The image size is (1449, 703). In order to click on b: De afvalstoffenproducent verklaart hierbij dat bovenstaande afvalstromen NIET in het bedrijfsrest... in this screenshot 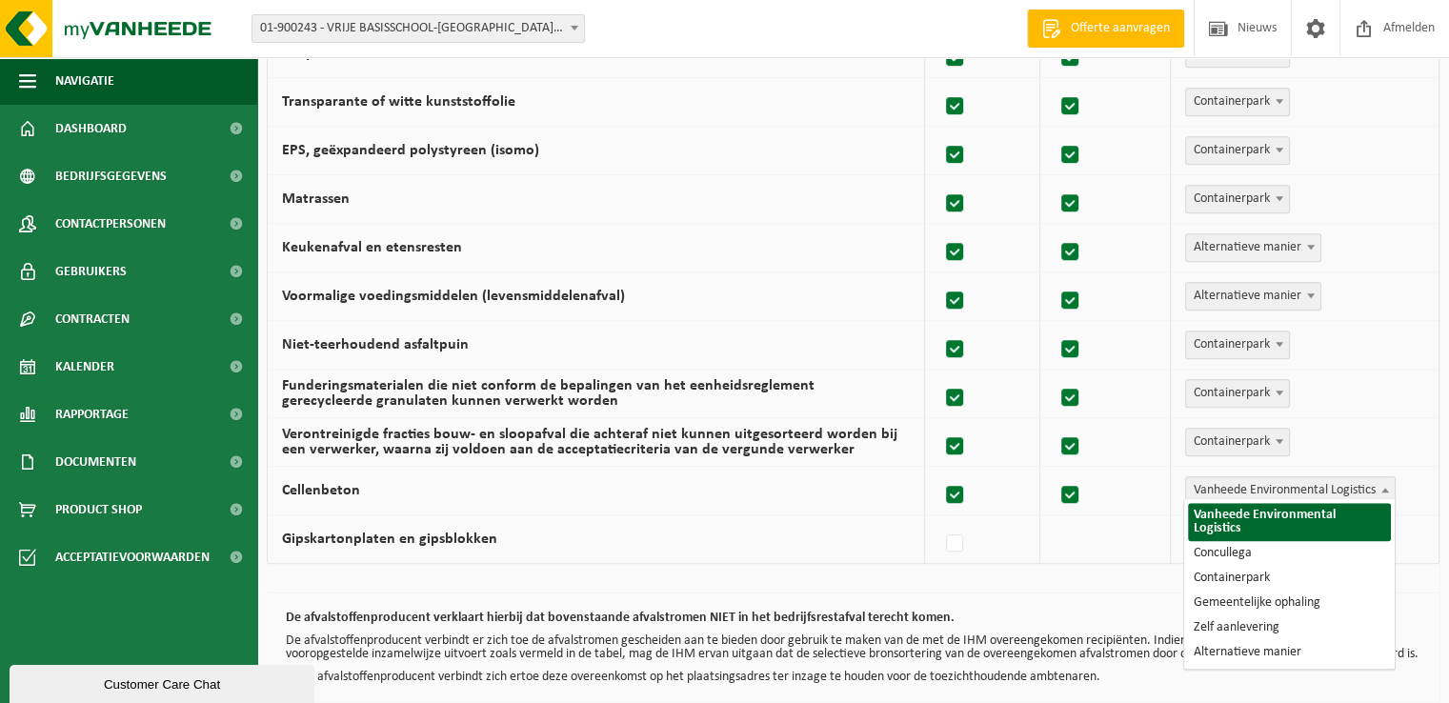, I will do `click(620, 617)`.